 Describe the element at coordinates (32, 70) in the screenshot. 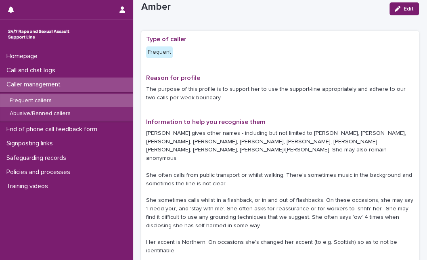

I see `p: Call and chat logs` at that location.